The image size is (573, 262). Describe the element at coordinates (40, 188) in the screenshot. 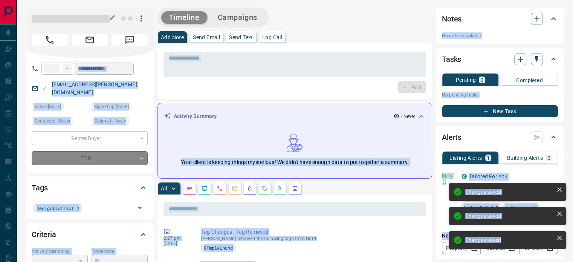

I see `h2: Tags` at that location.